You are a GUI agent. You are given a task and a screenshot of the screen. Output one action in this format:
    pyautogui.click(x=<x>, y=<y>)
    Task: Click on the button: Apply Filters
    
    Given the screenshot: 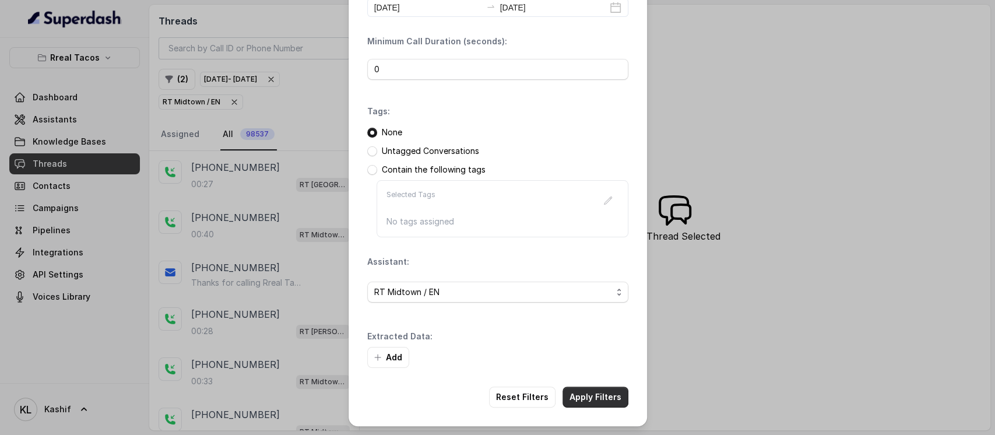 What is the action you would take?
    pyautogui.click(x=595, y=397)
    